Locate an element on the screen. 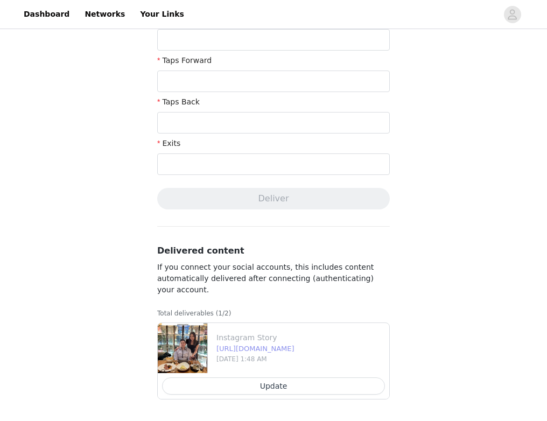 The width and height of the screenshot is (547, 421). a: Networks is located at coordinates (104, 14).